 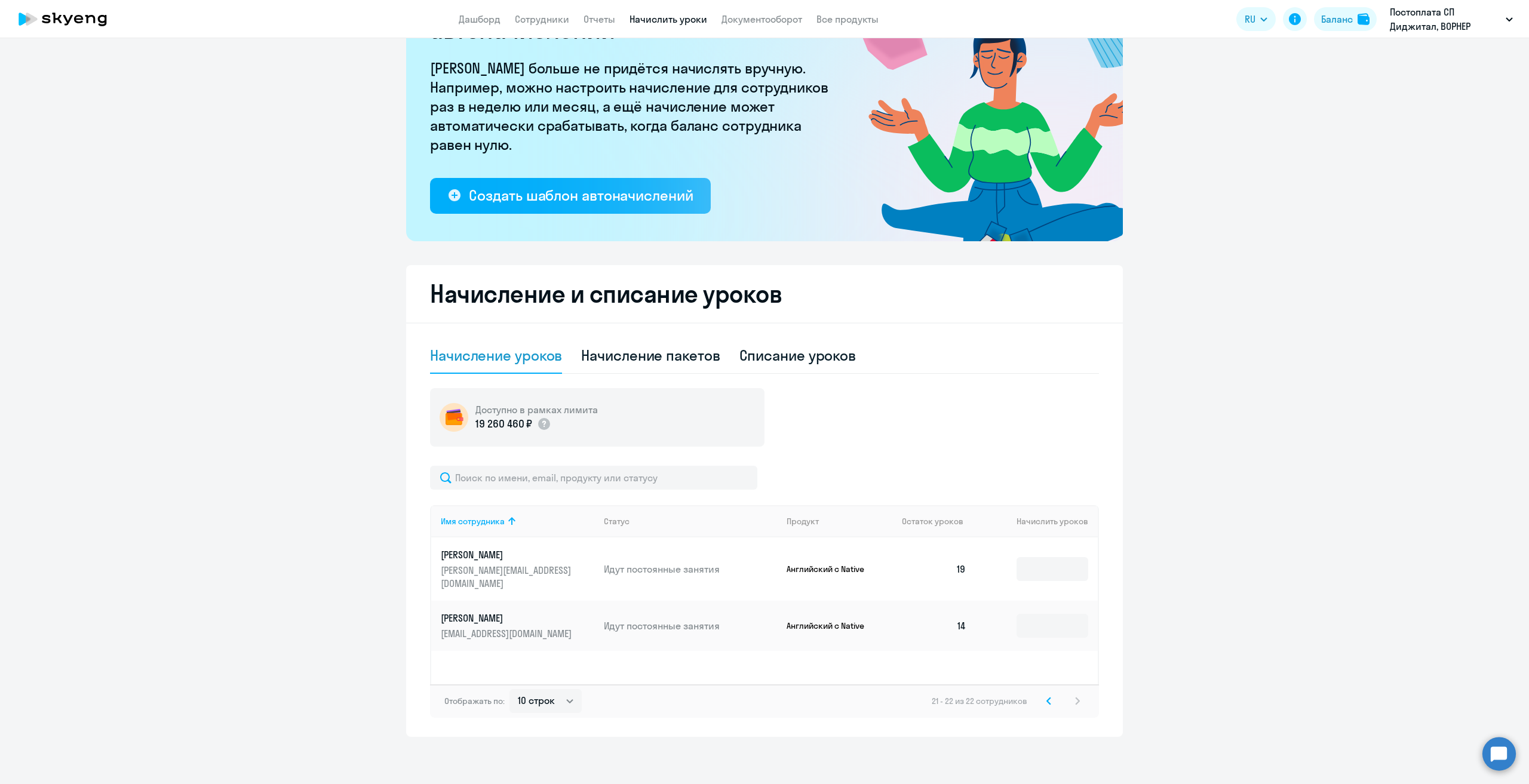 What do you see at coordinates (599, 19) in the screenshot?
I see `a: Отчеты` at bounding box center [599, 19].